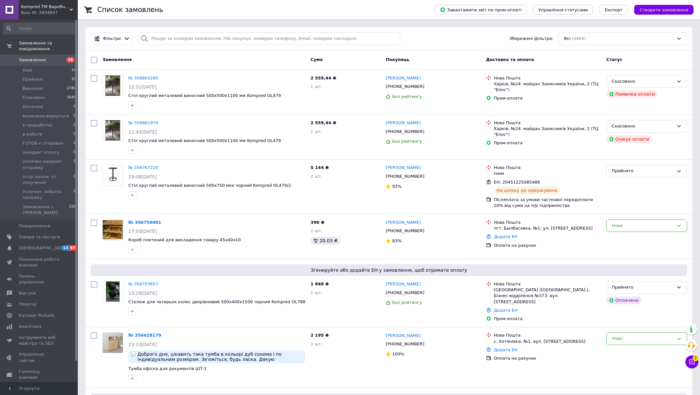  I want to click on span: Інструменти веб-майстра та SEO, so click(39, 340).